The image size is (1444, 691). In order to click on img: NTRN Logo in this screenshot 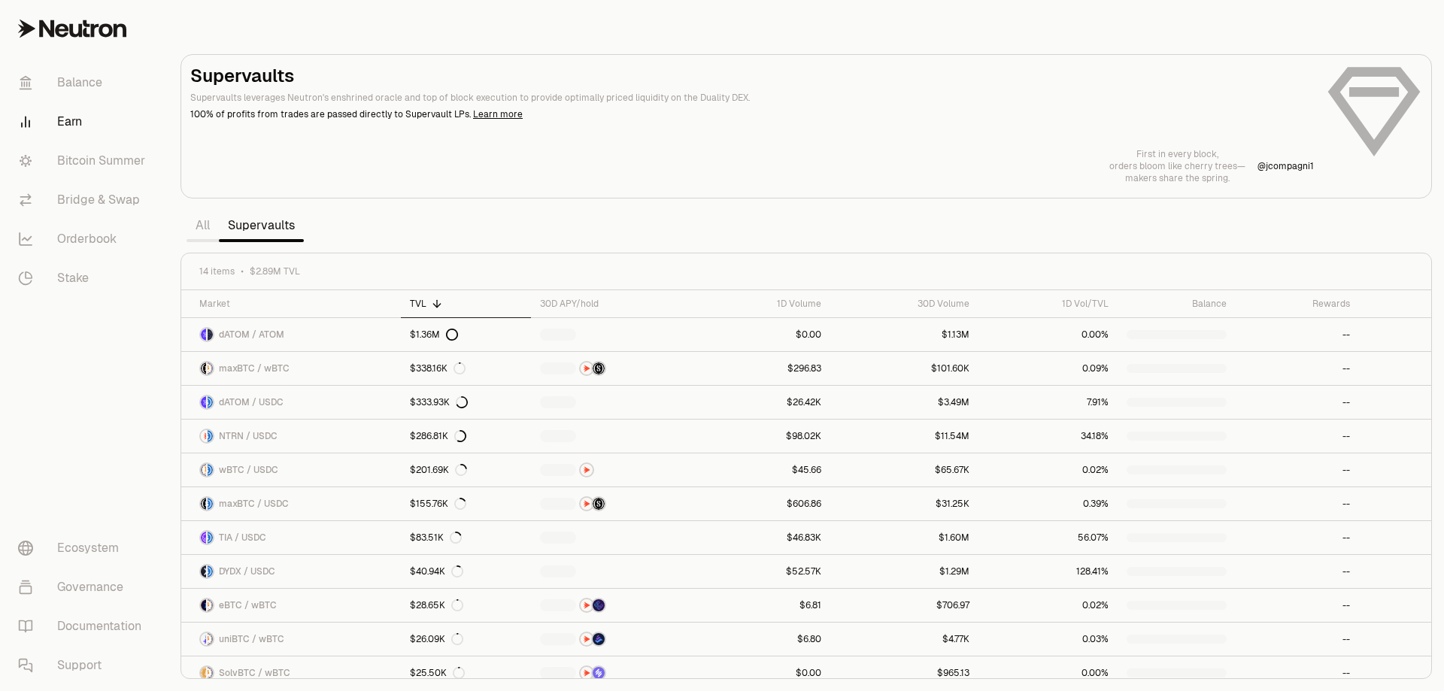, I will do `click(203, 436)`.